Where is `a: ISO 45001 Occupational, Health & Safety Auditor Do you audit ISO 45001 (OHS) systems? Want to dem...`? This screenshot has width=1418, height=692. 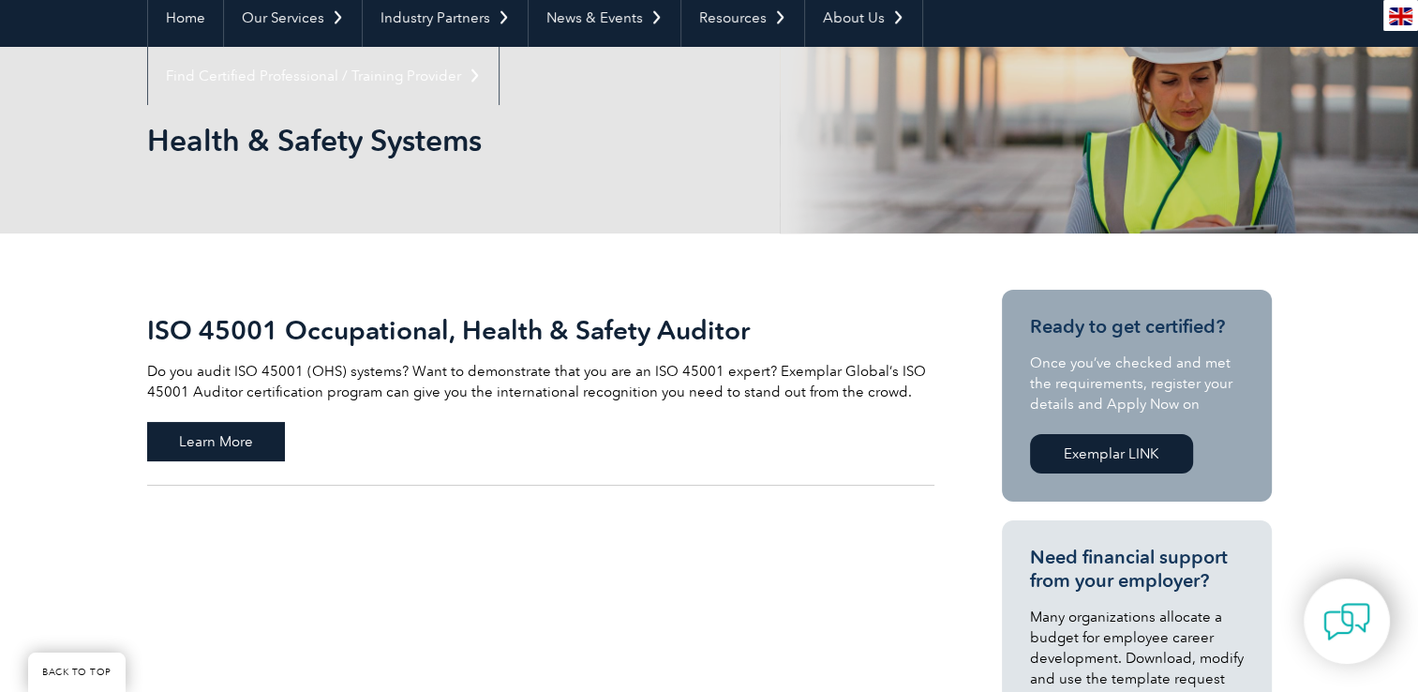
a: ISO 45001 Occupational, Health & Safety Auditor Do you audit ISO 45001 (OHS) systems? Want to dem... is located at coordinates (541, 387).